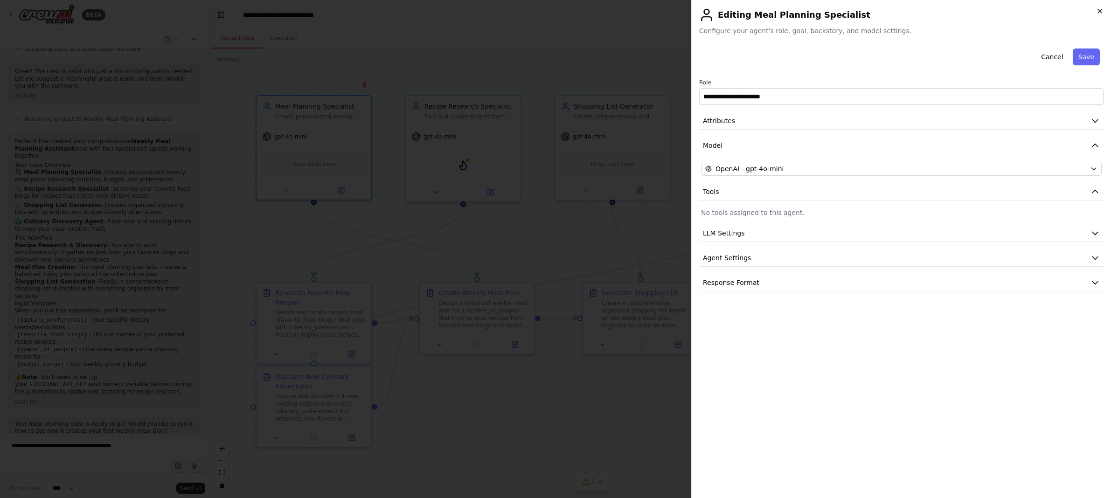 Image resolution: width=1111 pixels, height=498 pixels. What do you see at coordinates (724, 233) in the screenshot?
I see `span: LLM Settings` at bounding box center [724, 233].